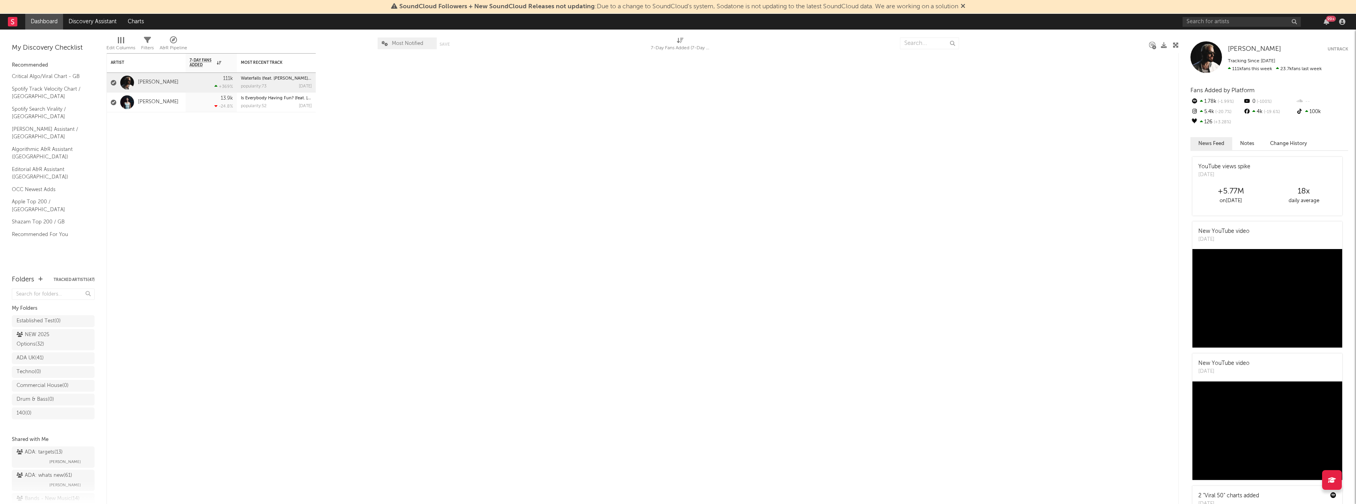  I want to click on div: Drum & Bass ( 0 ), so click(35, 400).